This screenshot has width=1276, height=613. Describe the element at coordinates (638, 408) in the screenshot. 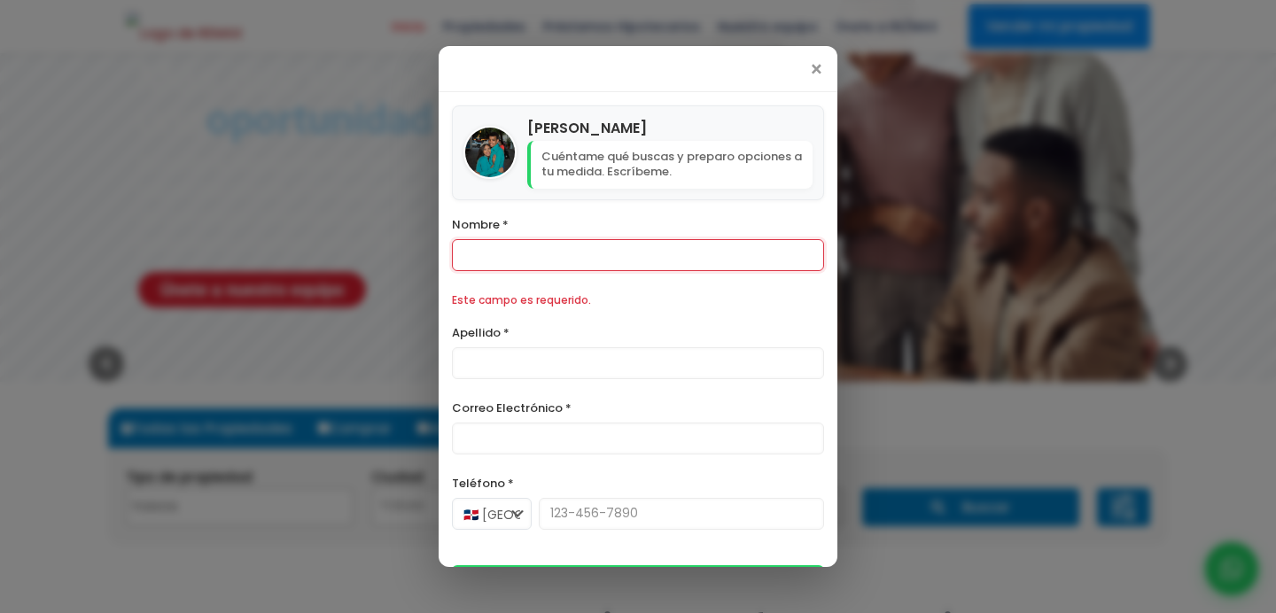

I see `label: Correo Electrónico *` at that location.